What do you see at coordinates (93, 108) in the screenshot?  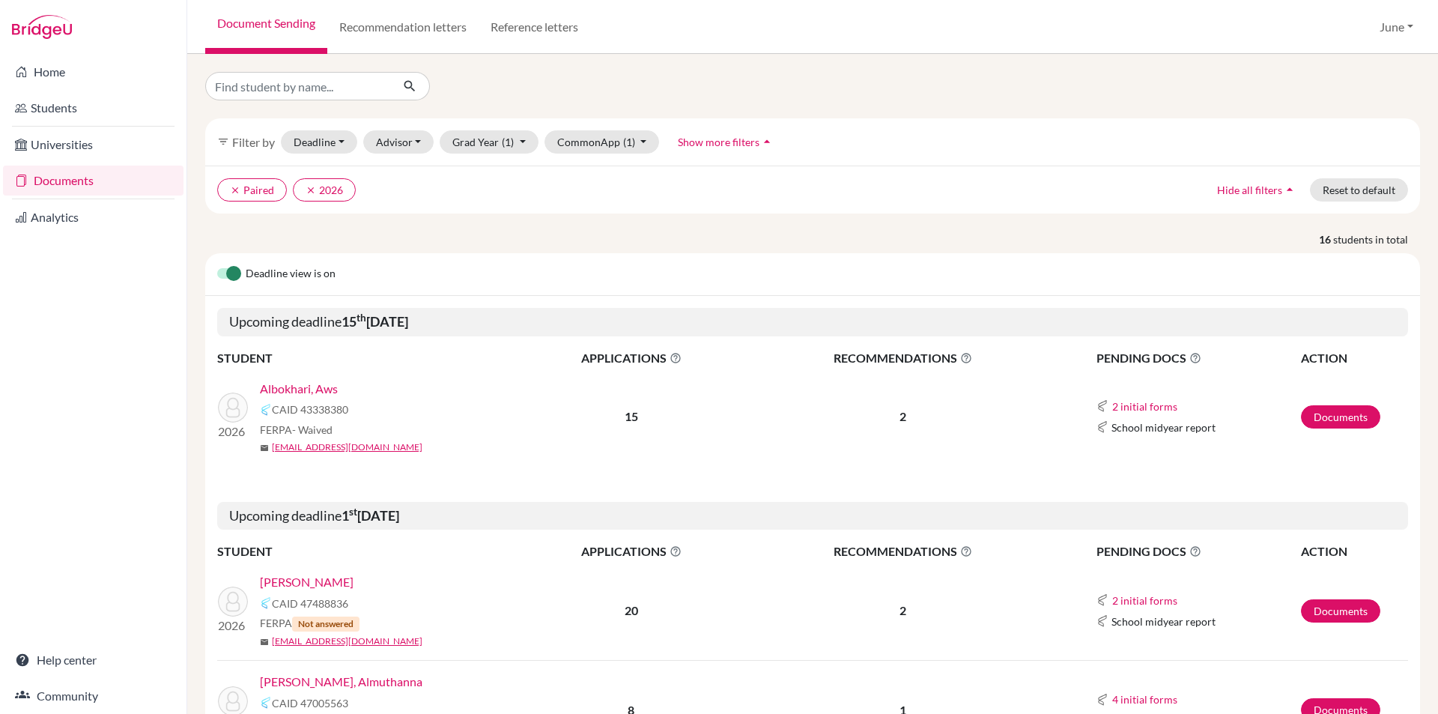 I see `a: Students` at bounding box center [93, 108].